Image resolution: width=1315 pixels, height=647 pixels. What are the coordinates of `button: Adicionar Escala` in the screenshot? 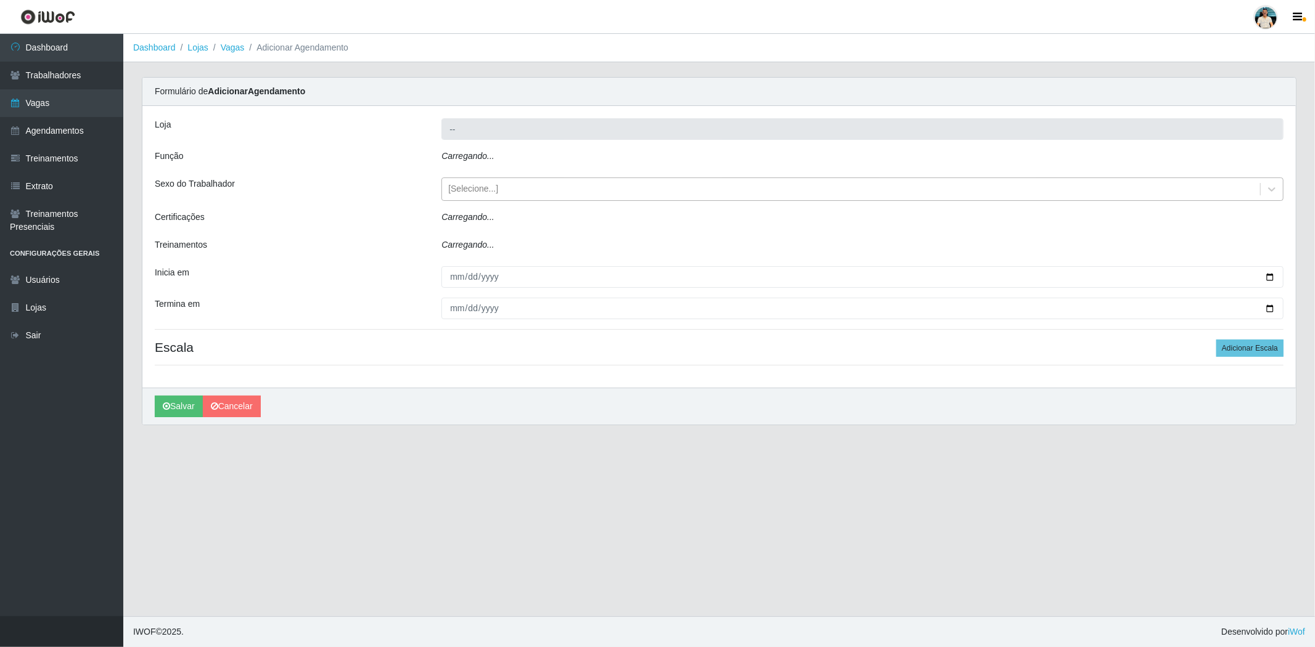 It's located at (1249, 348).